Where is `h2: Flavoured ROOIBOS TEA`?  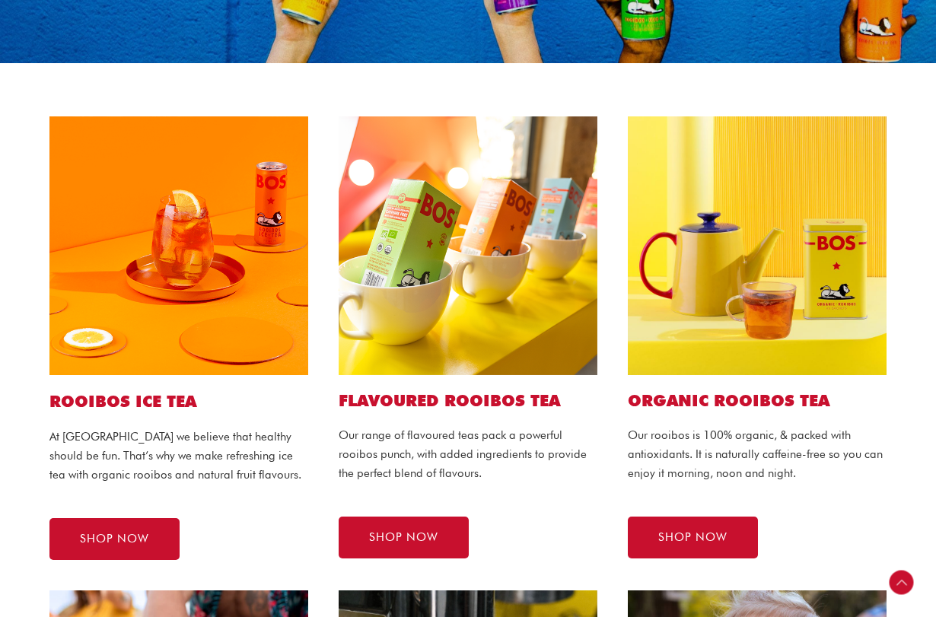
h2: Flavoured ROOIBOS TEA is located at coordinates (468, 400).